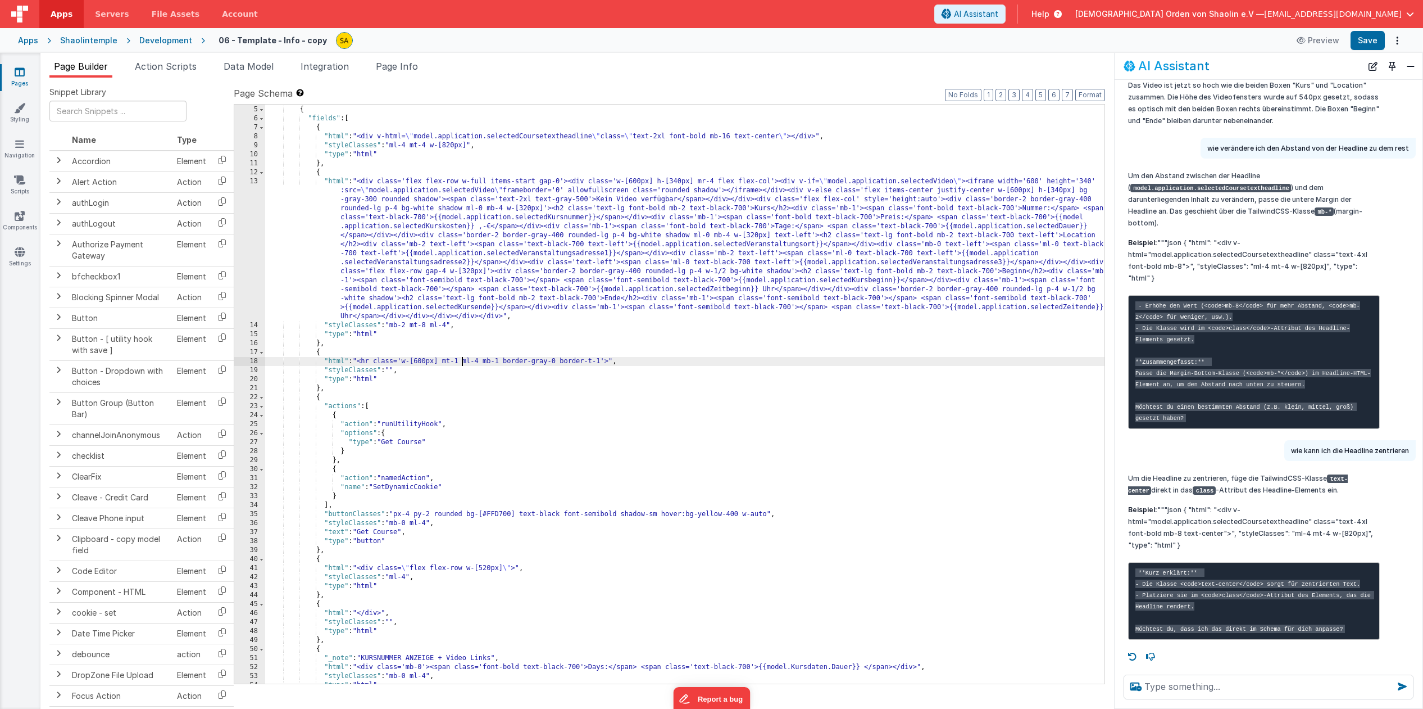 The height and width of the screenshot is (709, 1423). I want to click on div: 12, so click(249, 172).